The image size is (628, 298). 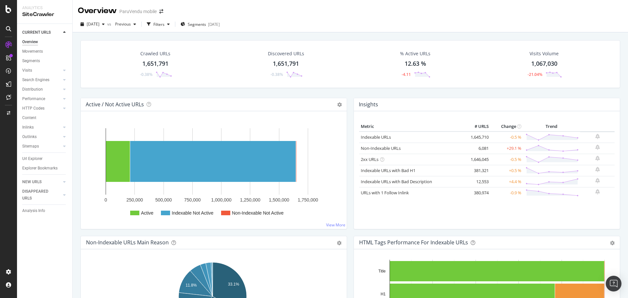 I want to click on span: Previous, so click(x=122, y=24).